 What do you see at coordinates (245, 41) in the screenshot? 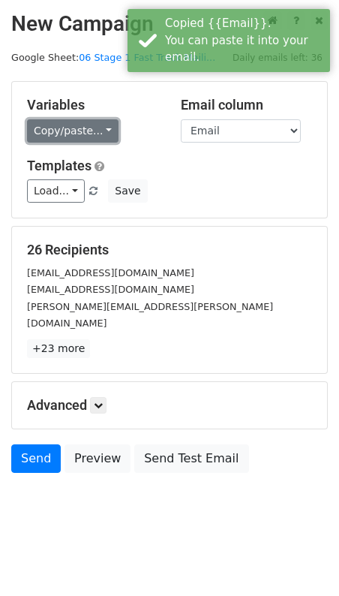
I see `div: Copied {{Email}}. You can paste it into your email.` at bounding box center [245, 41].